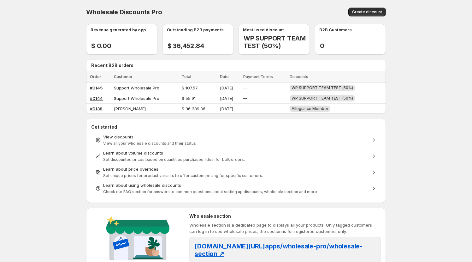  Describe the element at coordinates (194, 109) in the screenshot. I see `span: $ 36,289.36` at that location.